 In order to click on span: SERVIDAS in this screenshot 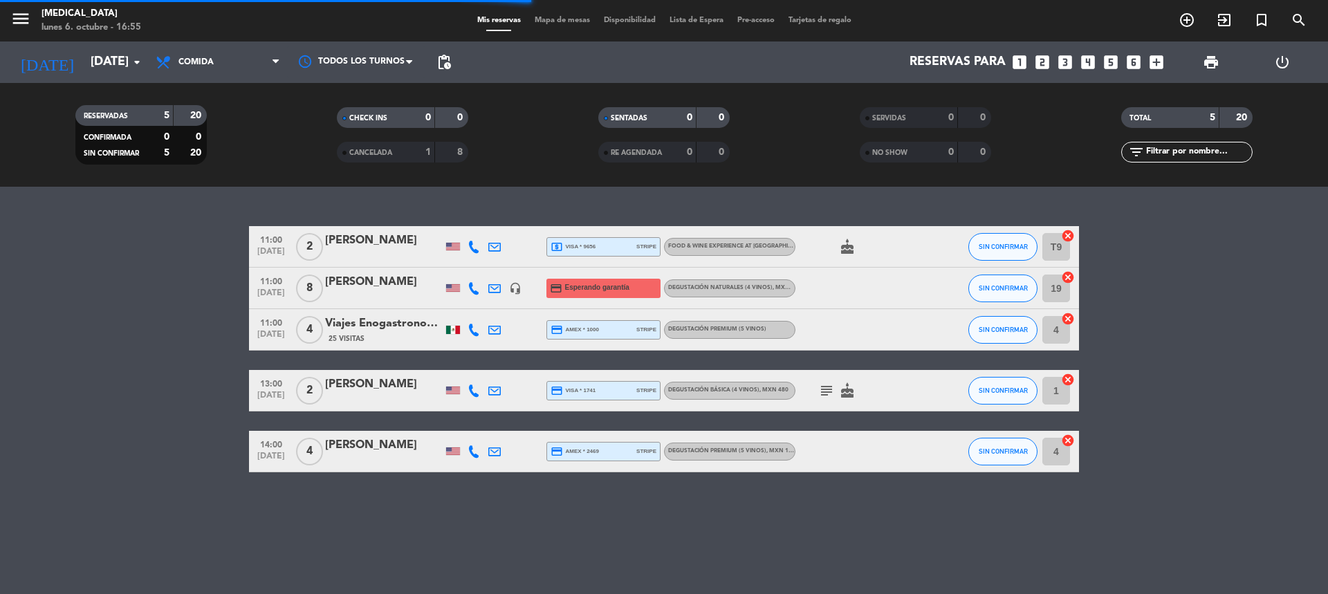, I will do `click(889, 118)`.